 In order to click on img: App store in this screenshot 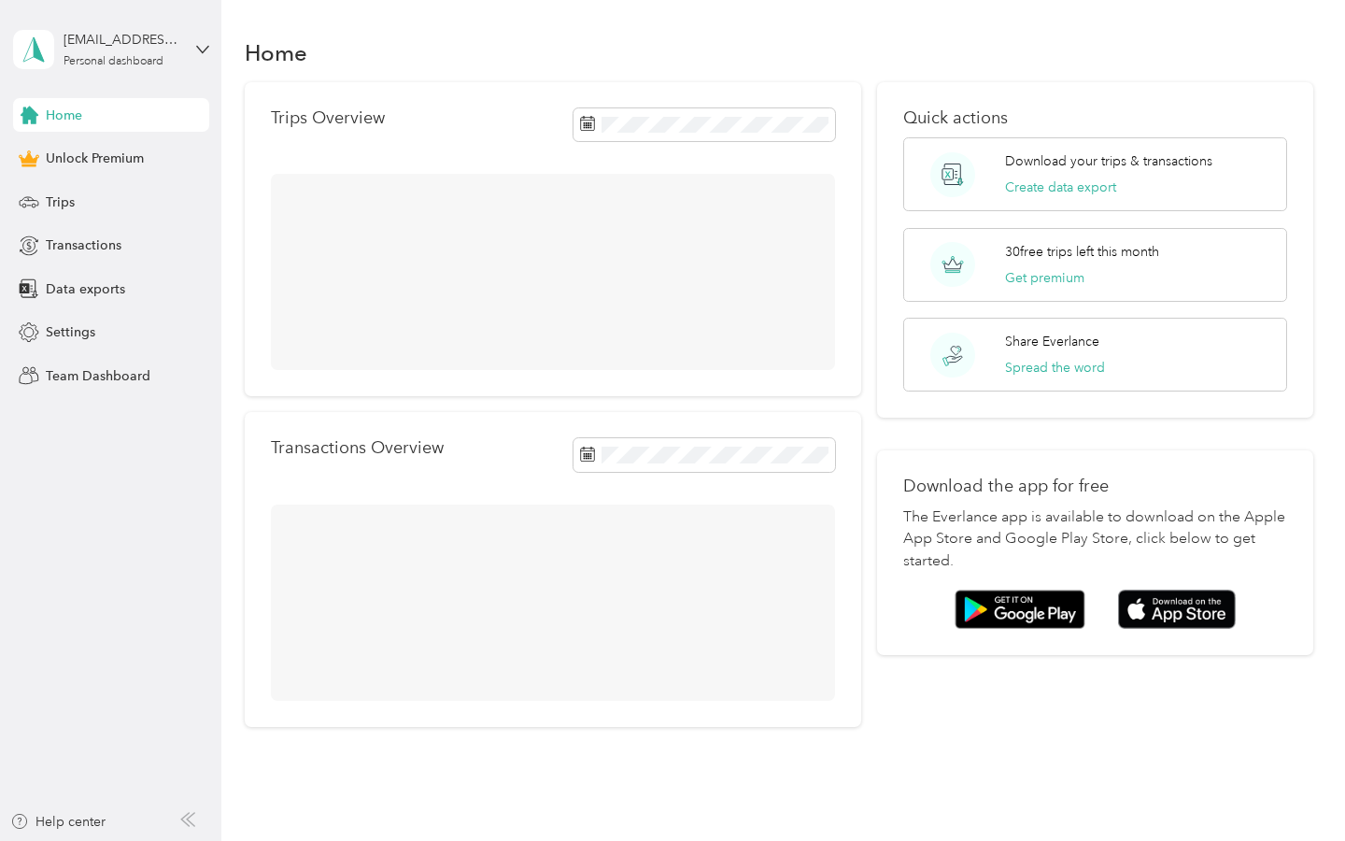, I will do `click(1177, 609)`.